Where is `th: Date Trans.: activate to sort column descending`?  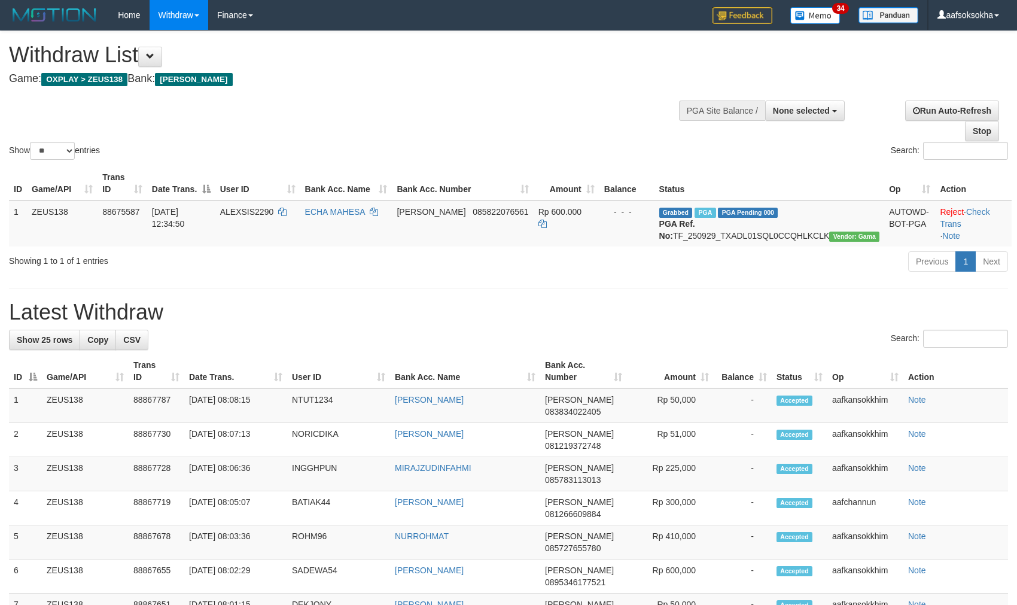
th: Date Trans.: activate to sort column descending is located at coordinates (181, 183).